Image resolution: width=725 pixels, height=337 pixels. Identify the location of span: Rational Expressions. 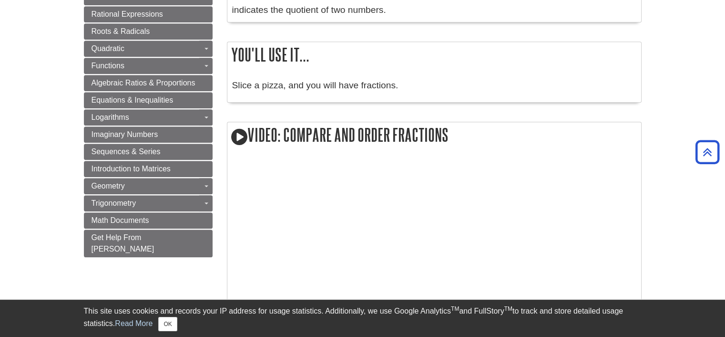
(127, 14).